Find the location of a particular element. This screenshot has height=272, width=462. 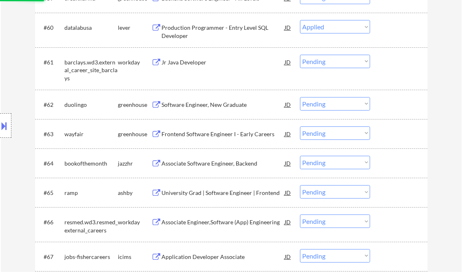

div: resmed.wd3.resmed_external_careers is located at coordinates (91, 226).